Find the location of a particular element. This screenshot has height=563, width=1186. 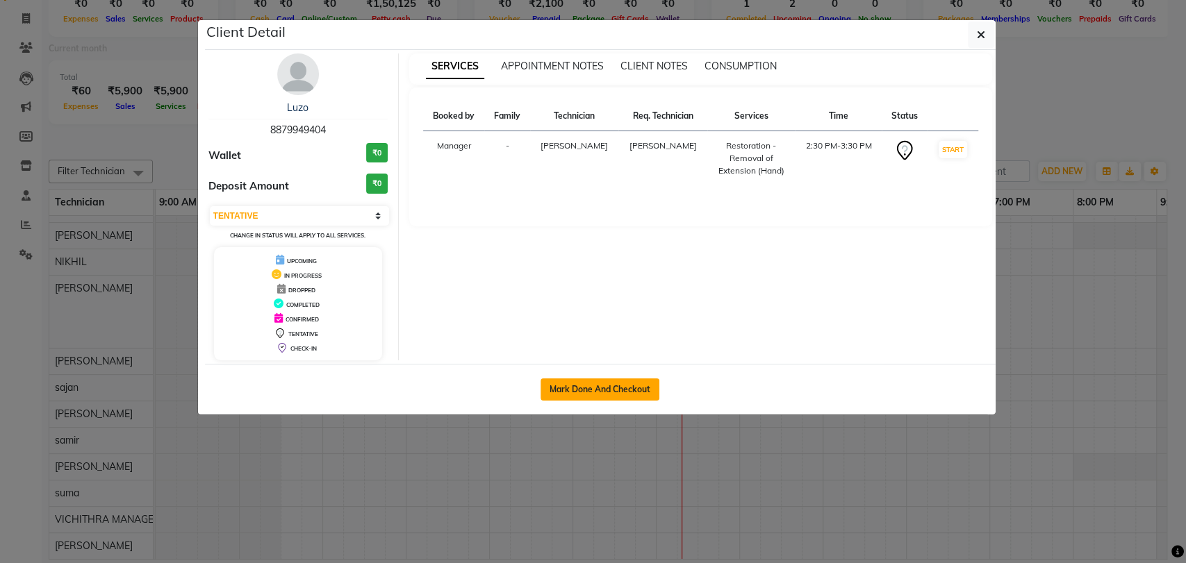

span: Wallet is located at coordinates (224, 156).